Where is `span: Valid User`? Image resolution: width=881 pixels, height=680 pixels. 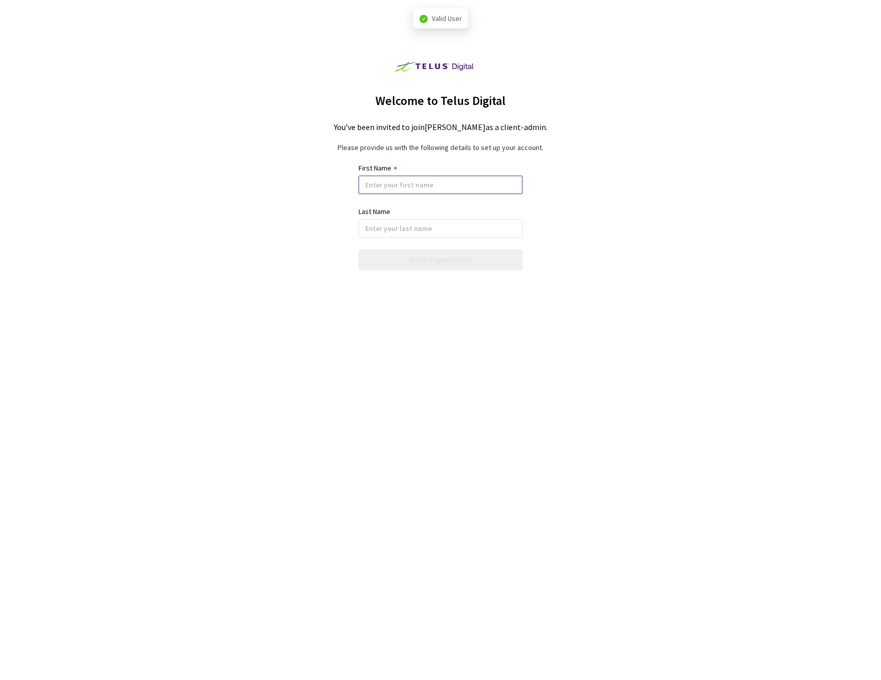 span: Valid User is located at coordinates (447, 18).